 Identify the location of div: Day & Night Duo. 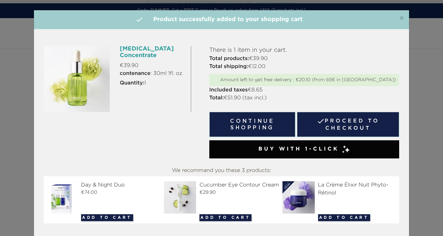
(103, 185).